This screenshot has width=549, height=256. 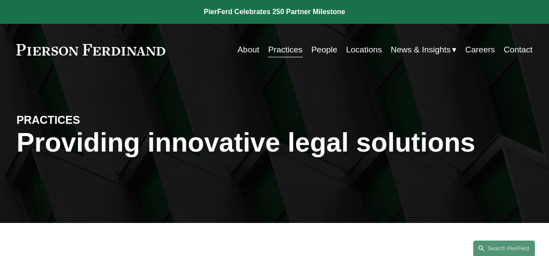 I want to click on a: People, so click(x=324, y=50).